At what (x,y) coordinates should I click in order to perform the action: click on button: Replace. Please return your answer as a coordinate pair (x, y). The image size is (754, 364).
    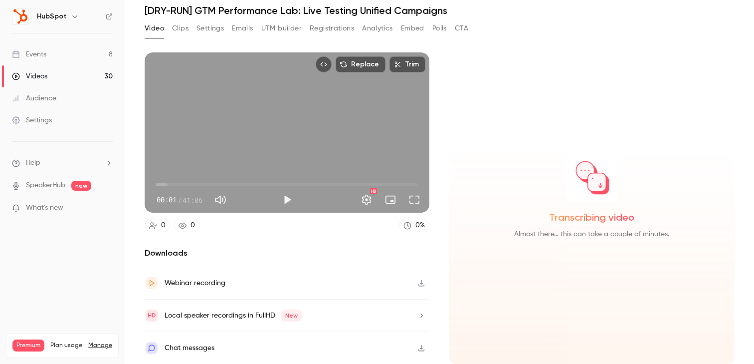
    Looking at the image, I should click on (361, 64).